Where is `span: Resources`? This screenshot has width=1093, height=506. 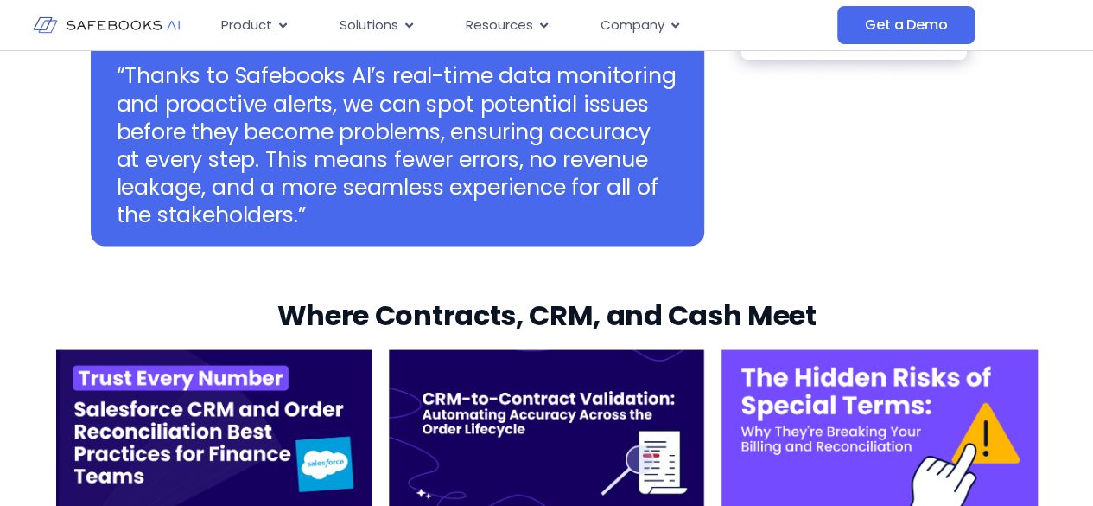 span: Resources is located at coordinates (500, 25).